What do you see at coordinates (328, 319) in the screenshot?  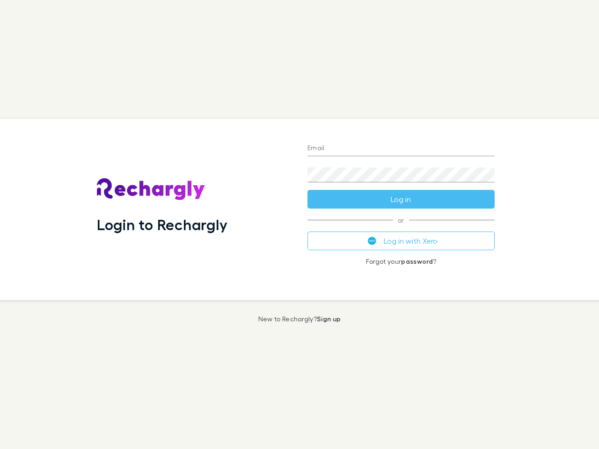 I see `a: Sign up` at bounding box center [328, 319].